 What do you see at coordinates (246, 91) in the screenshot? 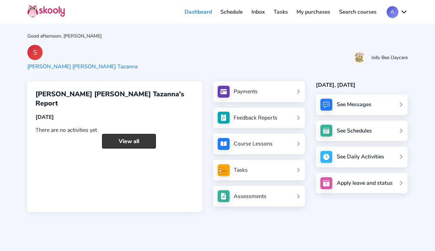
I see `div: Payments` at bounding box center [246, 91].